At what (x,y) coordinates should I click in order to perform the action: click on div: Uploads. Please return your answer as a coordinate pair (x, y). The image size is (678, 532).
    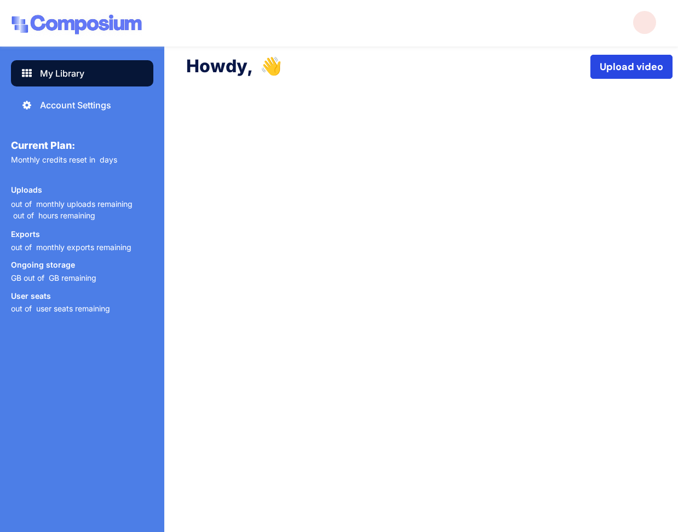
    Looking at the image, I should click on (26, 189).